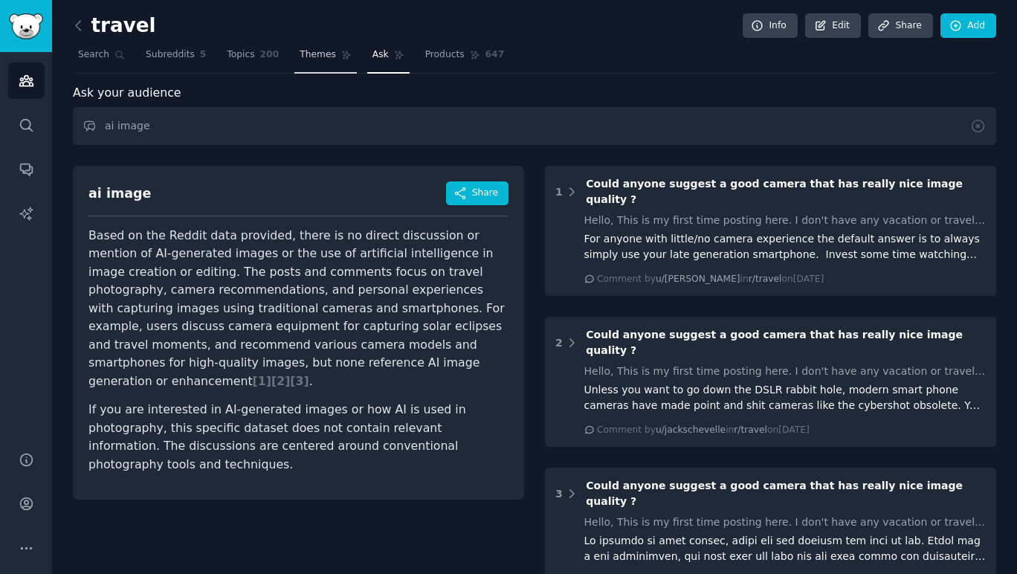 The width and height of the screenshot is (1017, 574). Describe the element at coordinates (485, 193) in the screenshot. I see `span: Share` at that location.